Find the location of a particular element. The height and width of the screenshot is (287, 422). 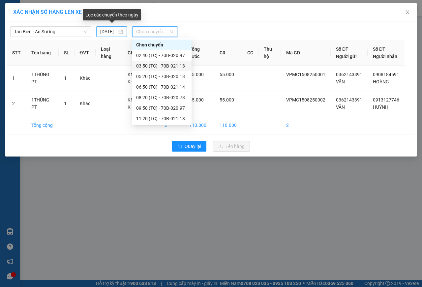

td: Tổng cộng is located at coordinates (42, 125).